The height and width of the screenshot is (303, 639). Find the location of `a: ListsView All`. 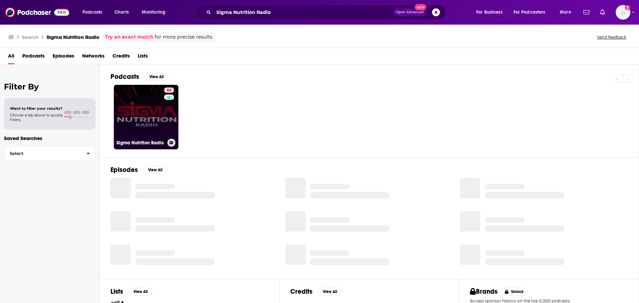

a: ListsView All is located at coordinates (132, 292).